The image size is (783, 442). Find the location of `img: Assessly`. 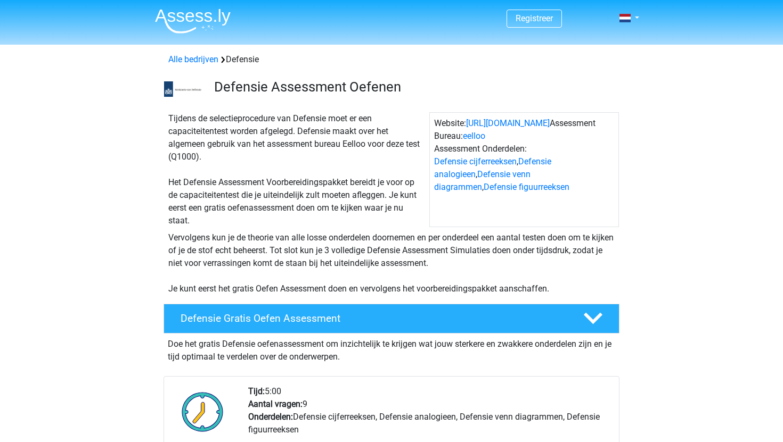

img: Assessly is located at coordinates (193, 21).